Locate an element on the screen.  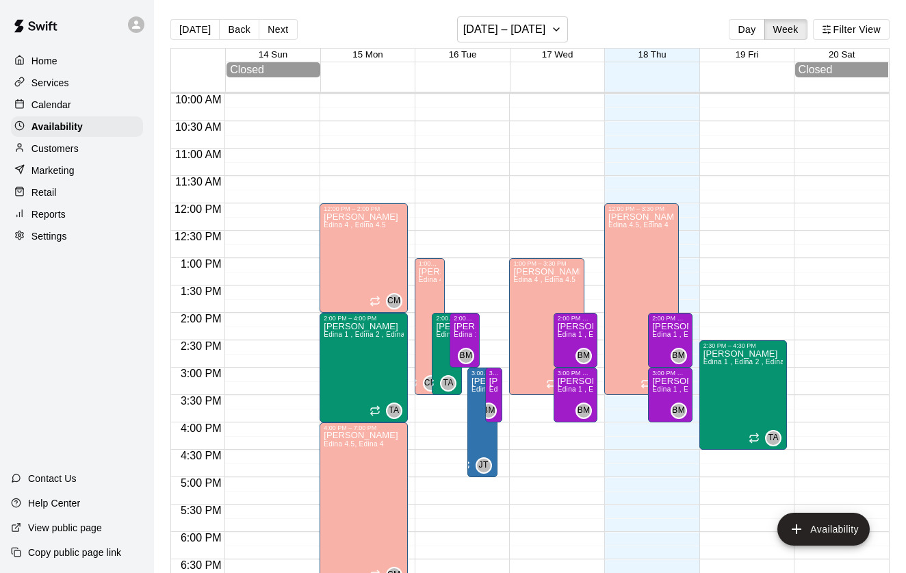
span: 18 Thu is located at coordinates (652, 54).